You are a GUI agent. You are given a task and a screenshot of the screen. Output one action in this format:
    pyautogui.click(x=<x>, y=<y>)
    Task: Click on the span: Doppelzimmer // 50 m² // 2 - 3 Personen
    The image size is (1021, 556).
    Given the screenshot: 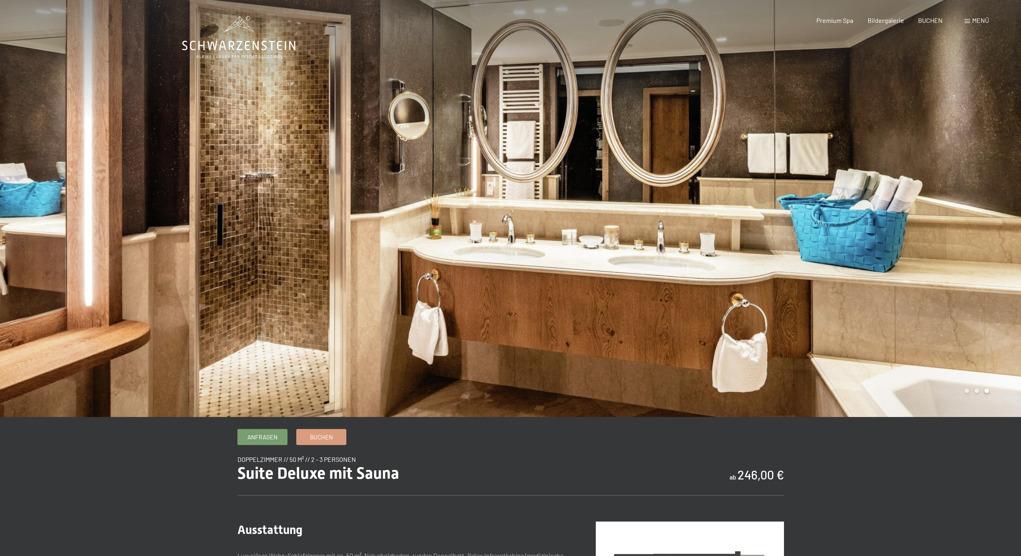 What is the action you would take?
    pyautogui.click(x=297, y=459)
    